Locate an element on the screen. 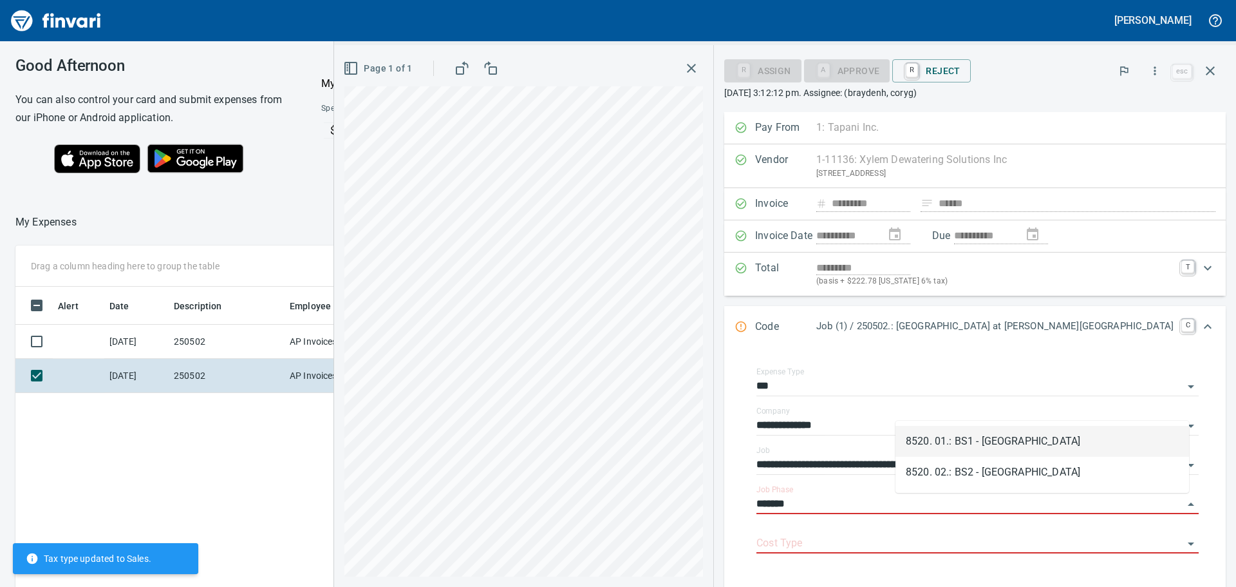  button: Page 1 of 1 is located at coordinates (379, 68).